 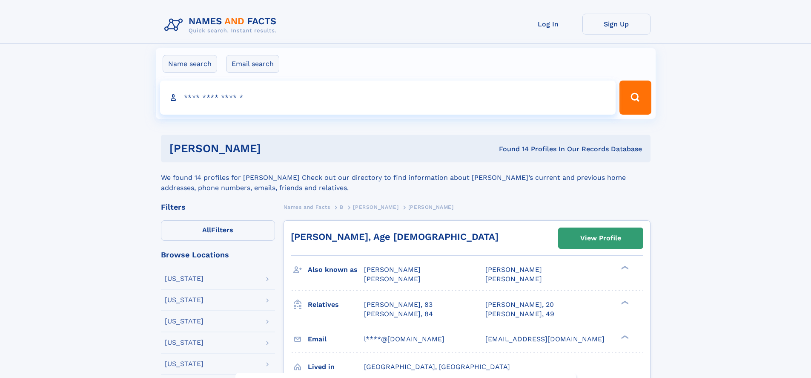 I want to click on h3: Also known as, so click(x=336, y=269).